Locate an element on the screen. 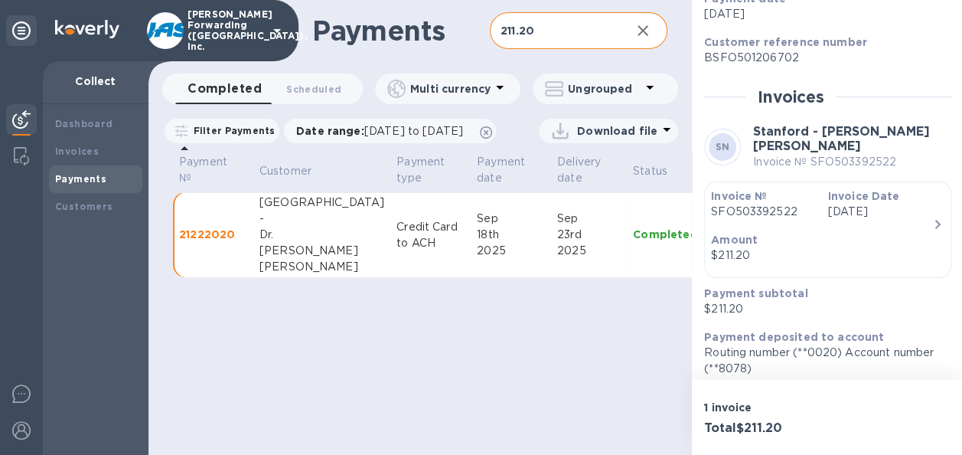  p: Delivery date is located at coordinates (579, 170).